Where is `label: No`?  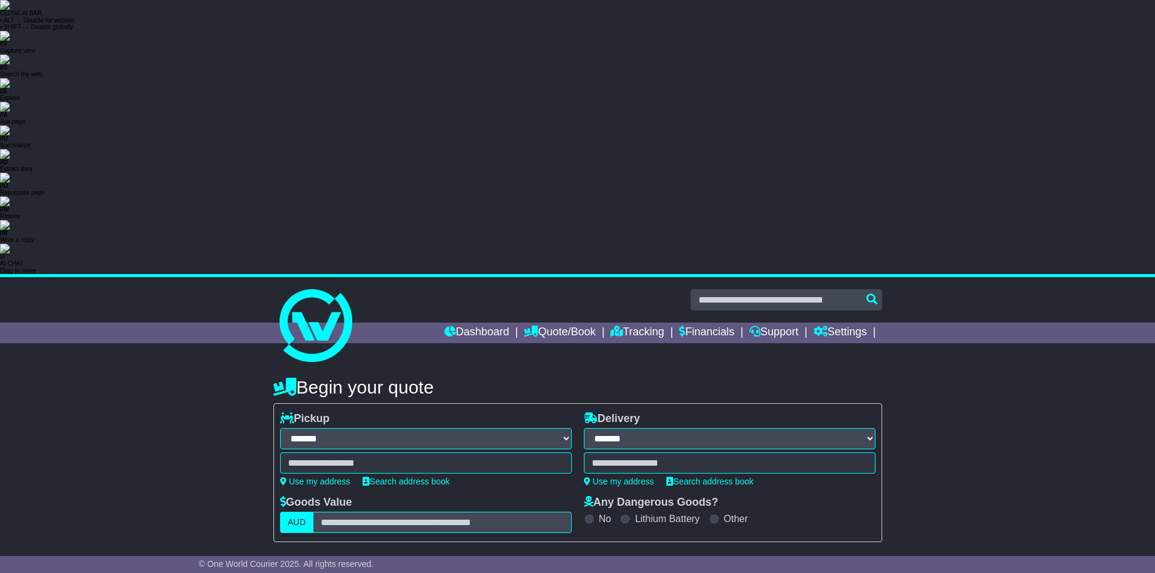 label: No is located at coordinates (605, 518).